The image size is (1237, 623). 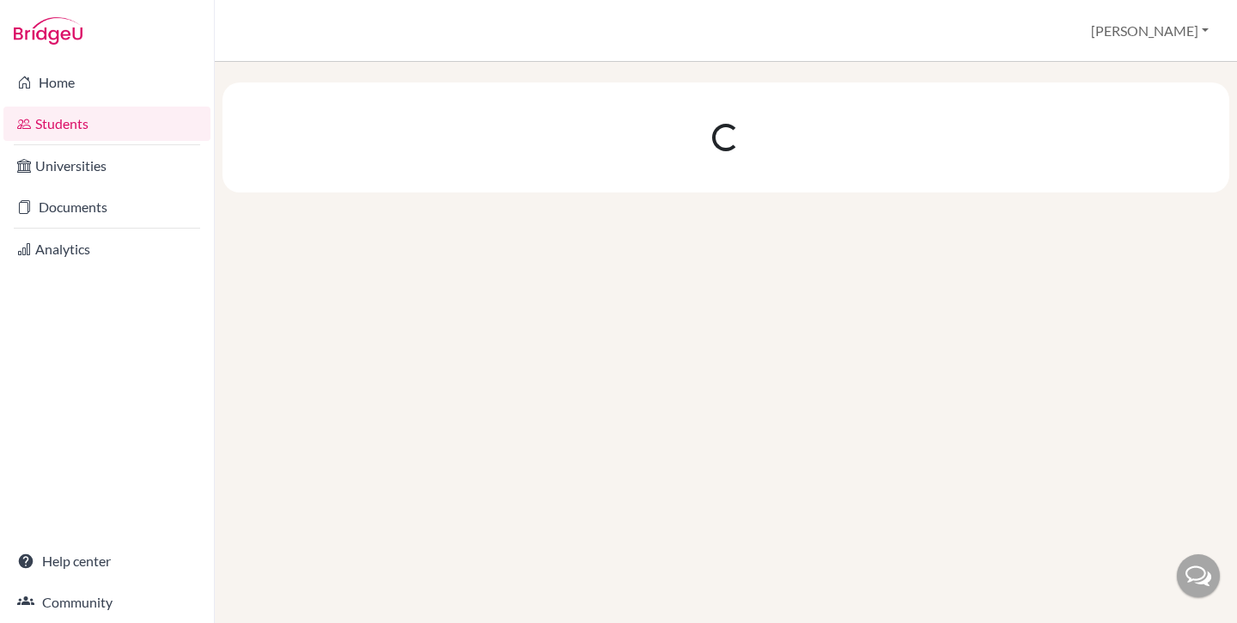 What do you see at coordinates (106, 207) in the screenshot?
I see `a: Documents` at bounding box center [106, 207].